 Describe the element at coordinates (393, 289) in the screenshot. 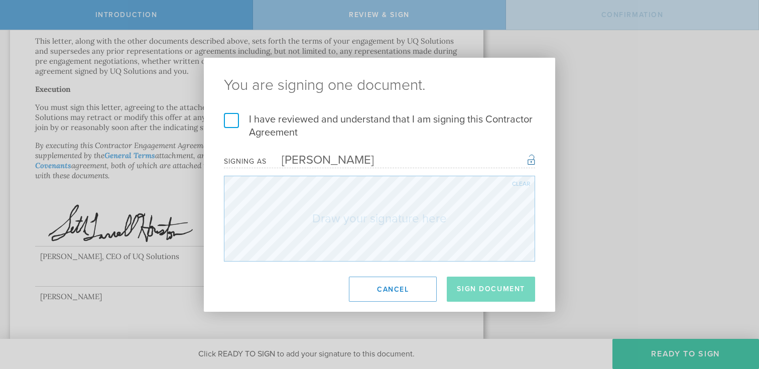

I see `button: Cancel` at that location.